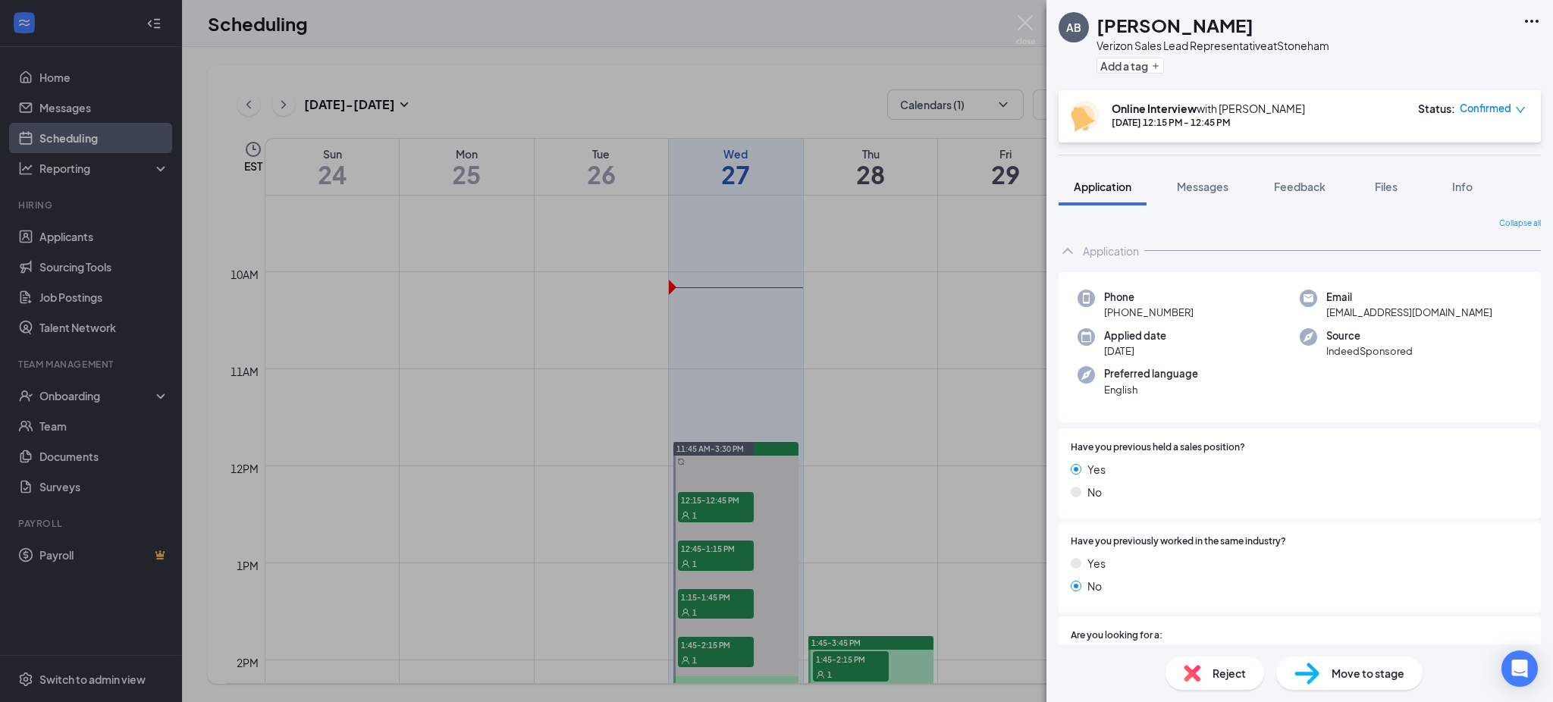 This screenshot has width=1553, height=702. Describe the element at coordinates (1368, 673) in the screenshot. I see `span: Move to stage` at that location.